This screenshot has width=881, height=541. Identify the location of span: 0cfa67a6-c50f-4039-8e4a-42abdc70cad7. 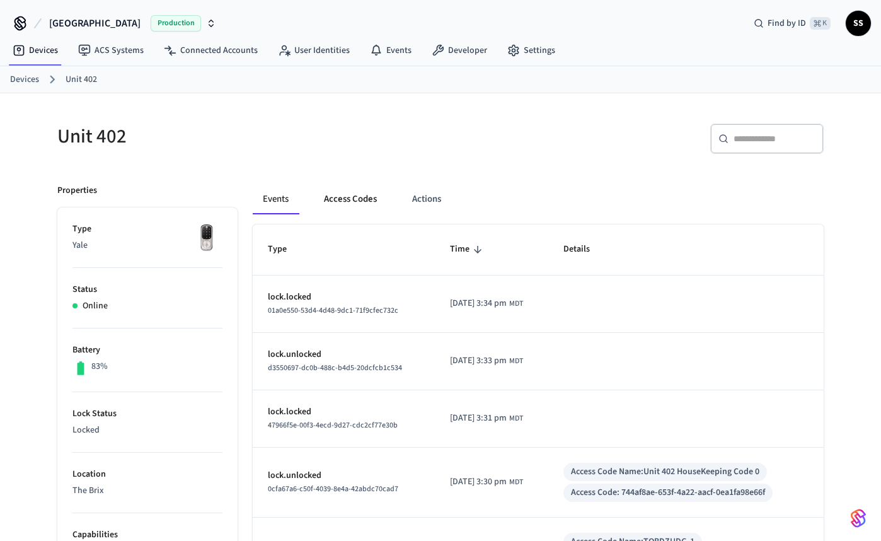
(333, 488).